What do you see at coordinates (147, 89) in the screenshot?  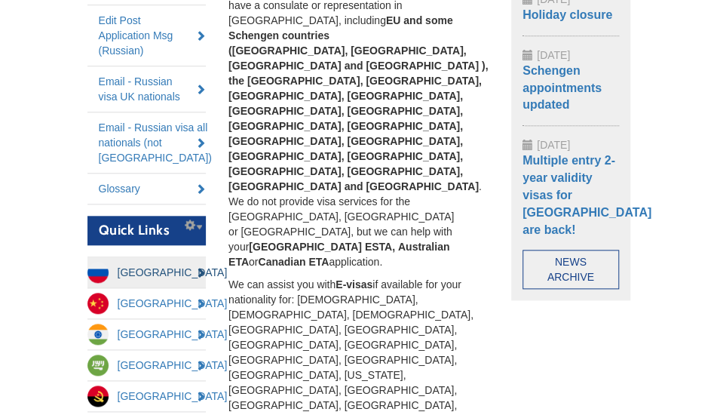 I see `a: Email - Russian visa UK nationals` at bounding box center [147, 89].